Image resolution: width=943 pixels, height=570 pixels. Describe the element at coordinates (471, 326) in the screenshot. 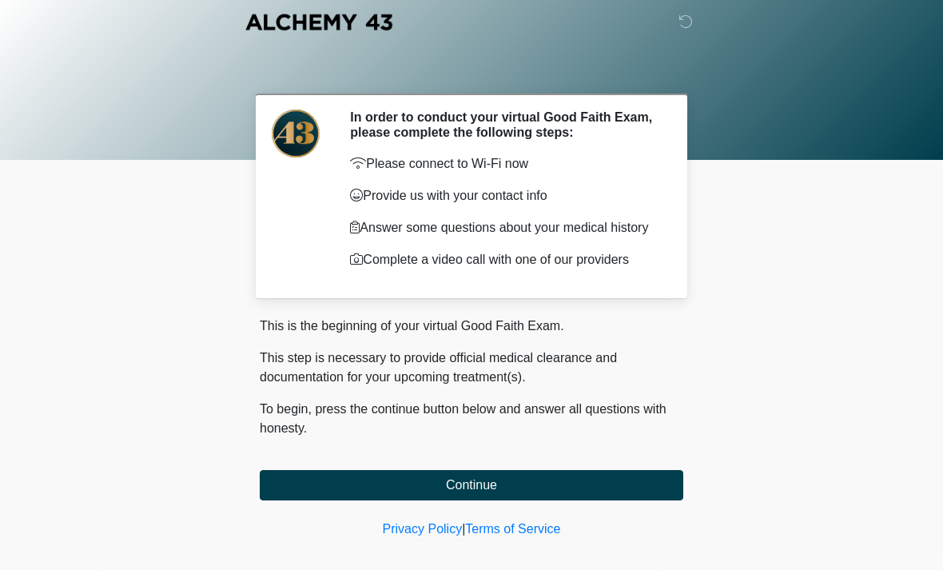

I see `p: This is the beginning of your virtual Good Faith Exam.` at that location.